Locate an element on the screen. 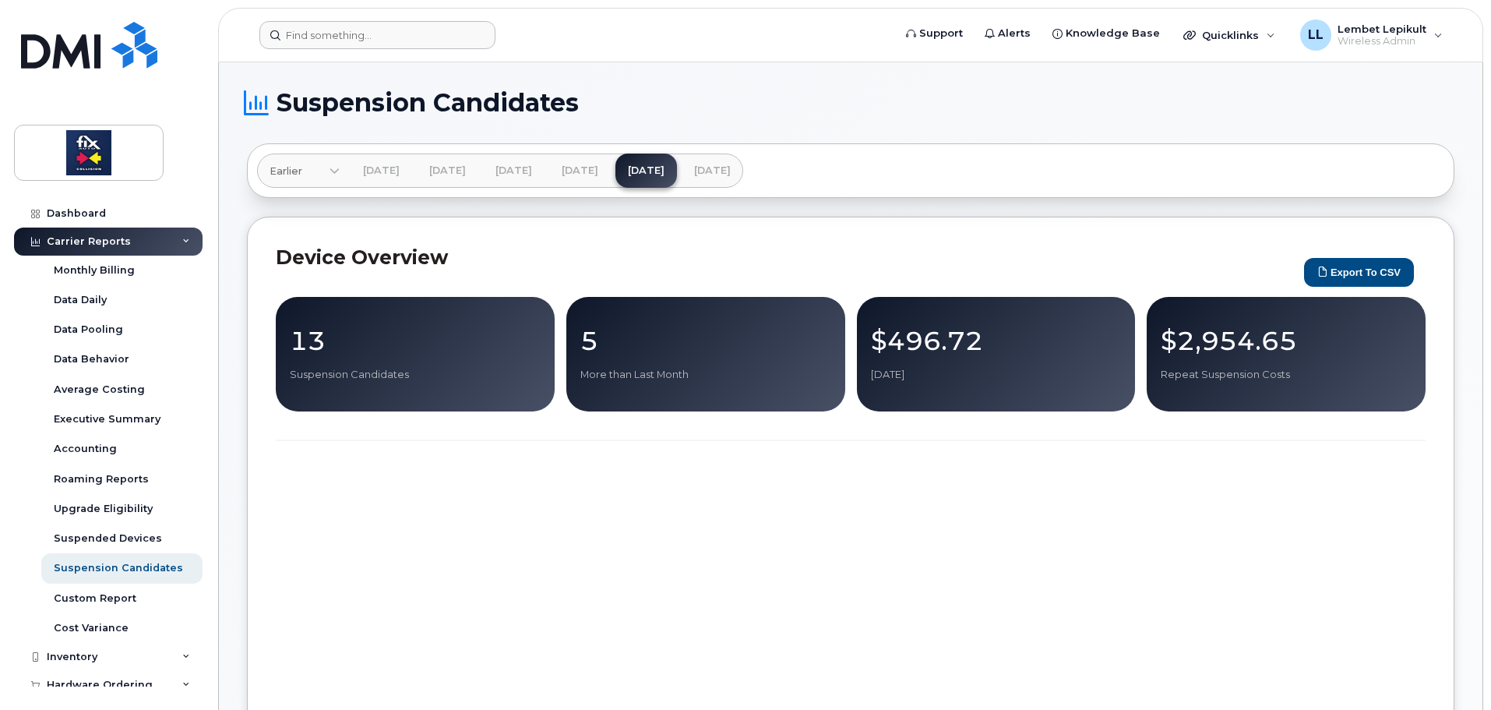  span: Earlier is located at coordinates (286, 171).